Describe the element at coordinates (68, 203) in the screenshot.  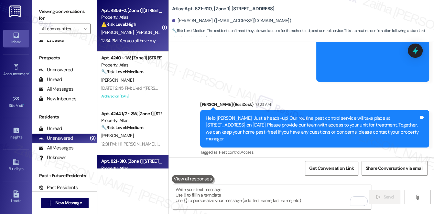
I see `span: New Message` at that location.